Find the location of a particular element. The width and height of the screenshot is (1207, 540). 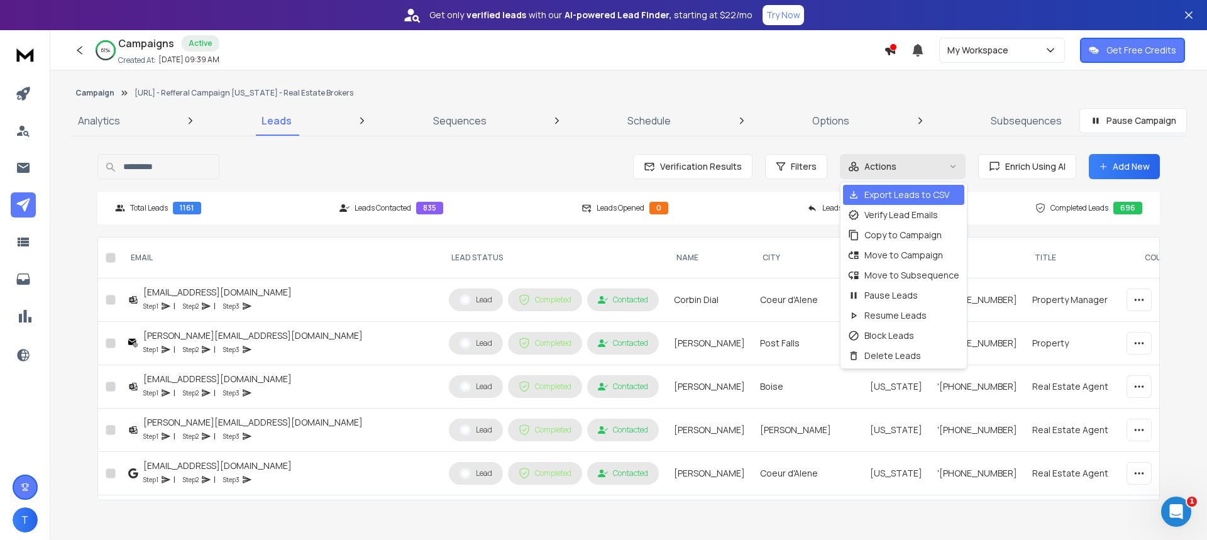

p: Delete Leads is located at coordinates (893, 356).